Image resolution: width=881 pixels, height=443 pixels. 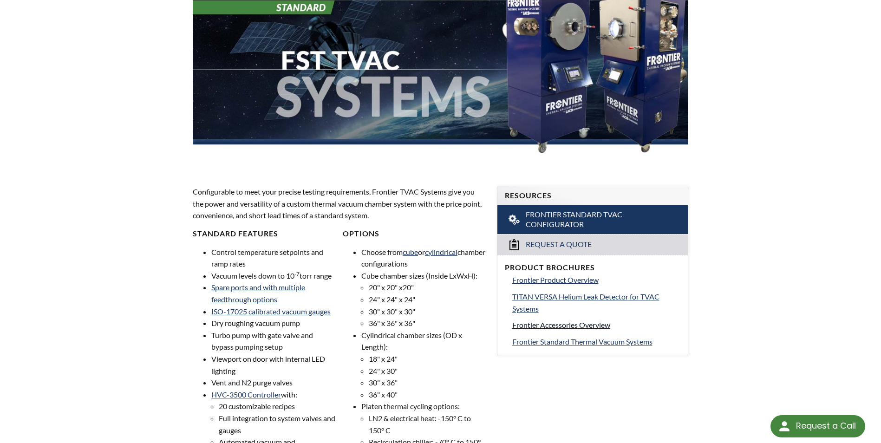 What do you see at coordinates (424, 258) in the screenshot?
I see `li: Choose from or chamber configurations` at bounding box center [424, 258].